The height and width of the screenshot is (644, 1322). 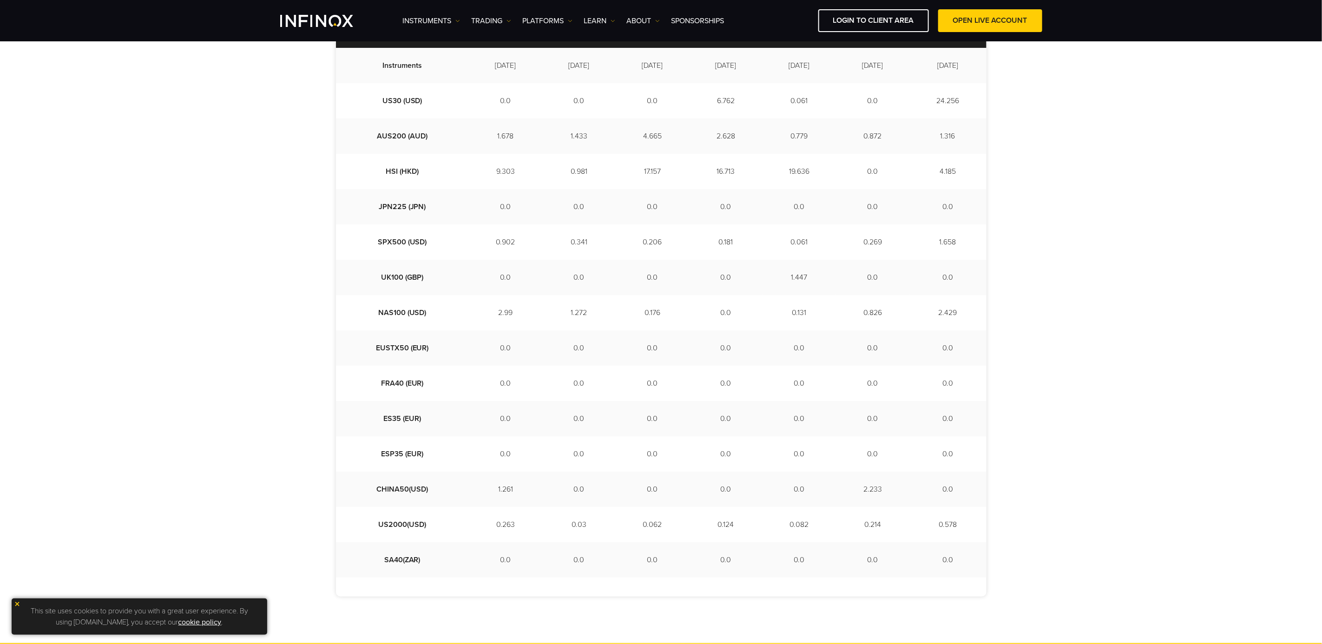 I want to click on td: 0.124, so click(x=726, y=525).